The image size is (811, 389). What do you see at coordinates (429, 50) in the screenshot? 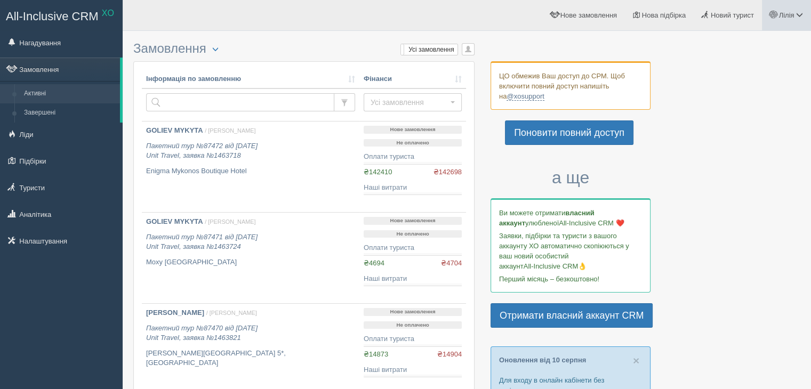
I see `label: Усі замовлення` at bounding box center [429, 50].